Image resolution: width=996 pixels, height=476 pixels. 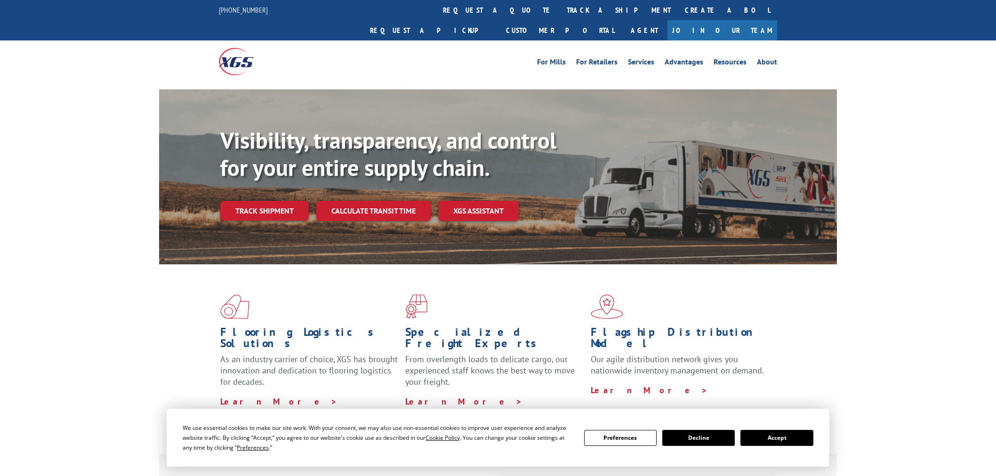 I want to click on h1: Specialized Freight Experts, so click(x=494, y=340).